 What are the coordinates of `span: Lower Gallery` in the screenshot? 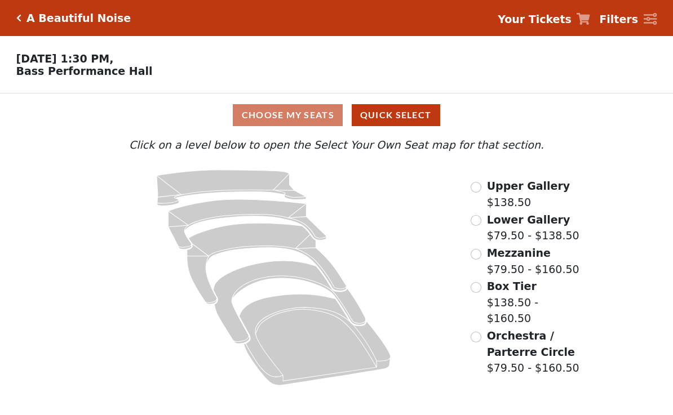 It's located at (529, 220).